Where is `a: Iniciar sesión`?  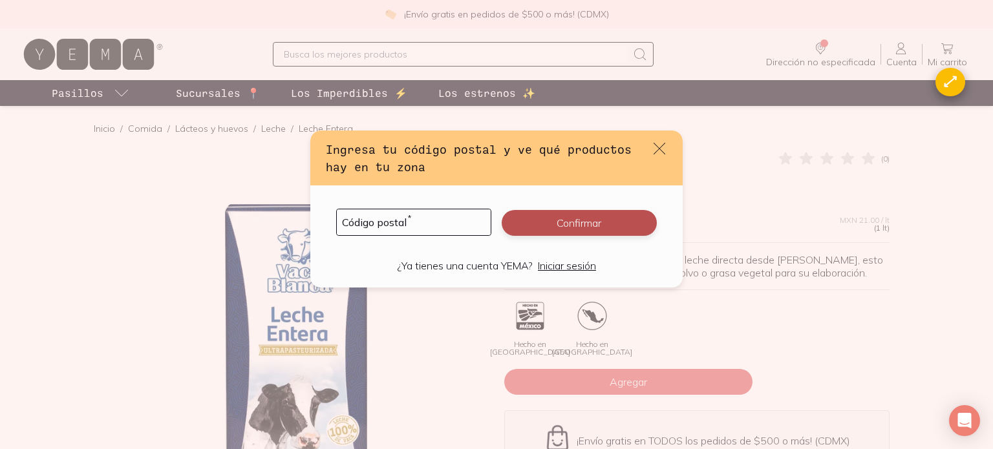
a: Iniciar sesión is located at coordinates (567, 266).